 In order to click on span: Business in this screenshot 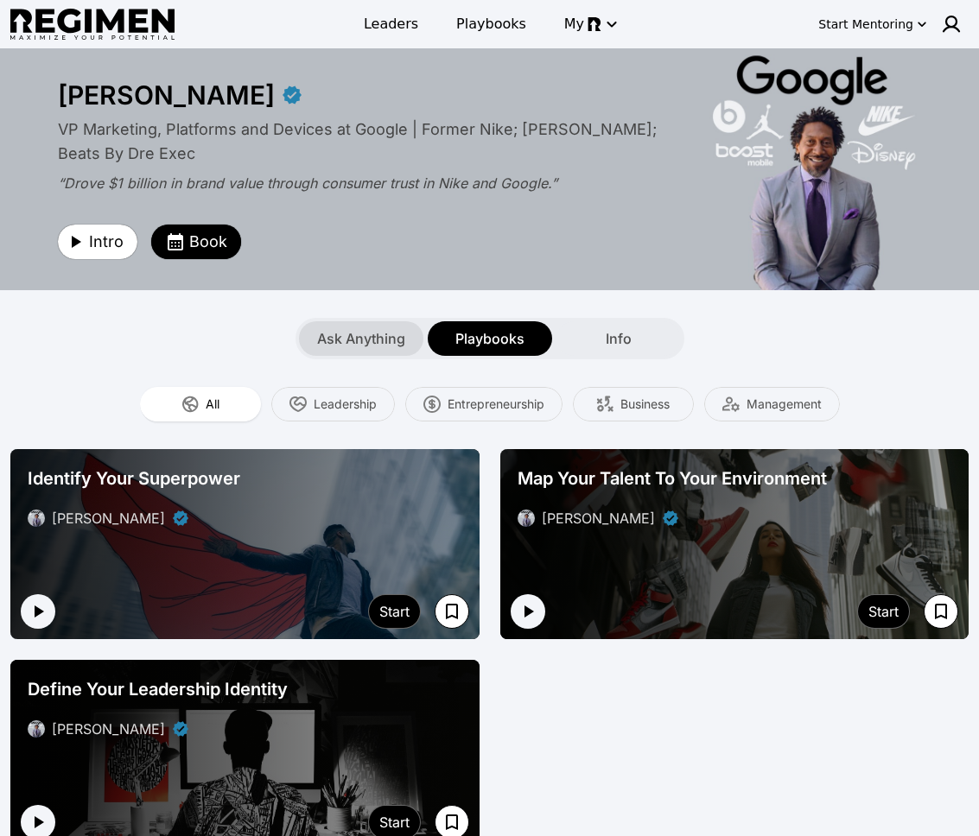, I will do `click(645, 404)`.